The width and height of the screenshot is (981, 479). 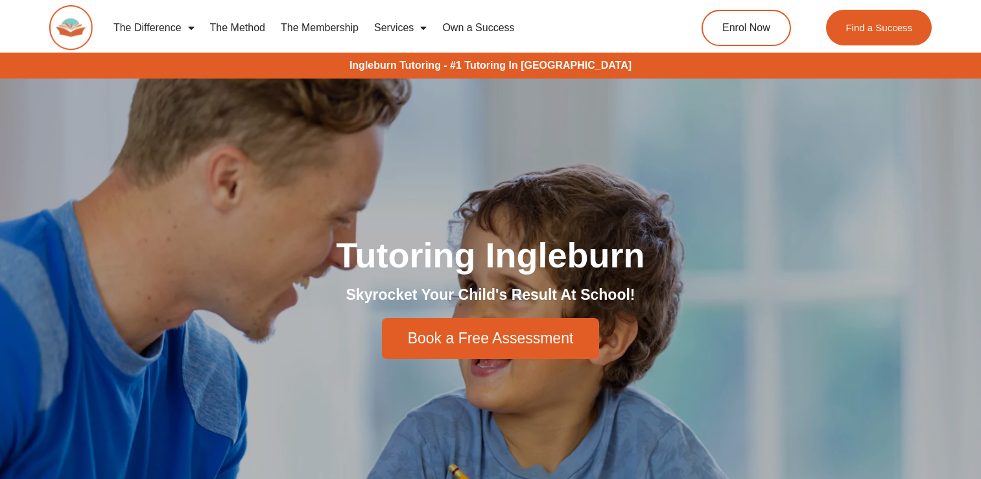 What do you see at coordinates (237, 28) in the screenshot?
I see `a: The Method` at bounding box center [237, 28].